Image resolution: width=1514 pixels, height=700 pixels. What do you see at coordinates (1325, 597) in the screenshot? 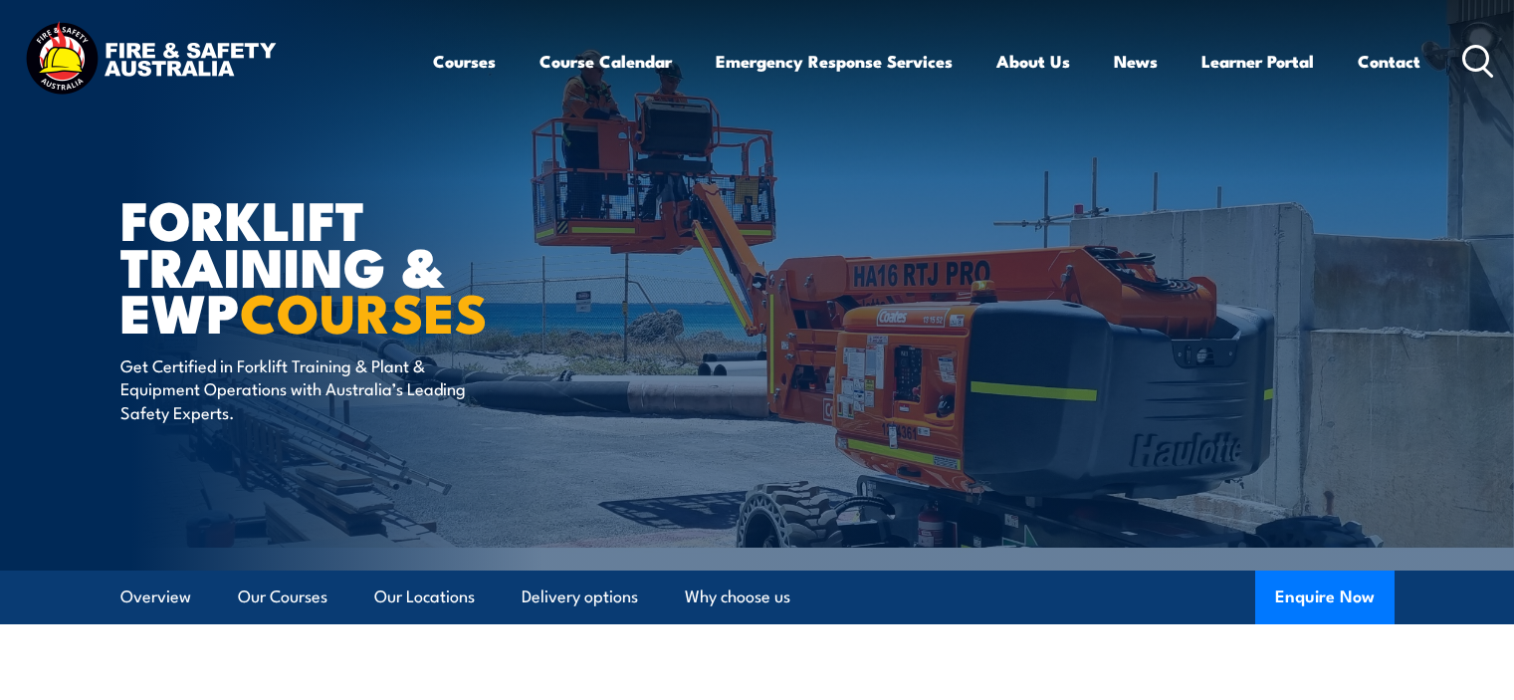
I see `button: Enquire Now` at bounding box center [1325, 597].